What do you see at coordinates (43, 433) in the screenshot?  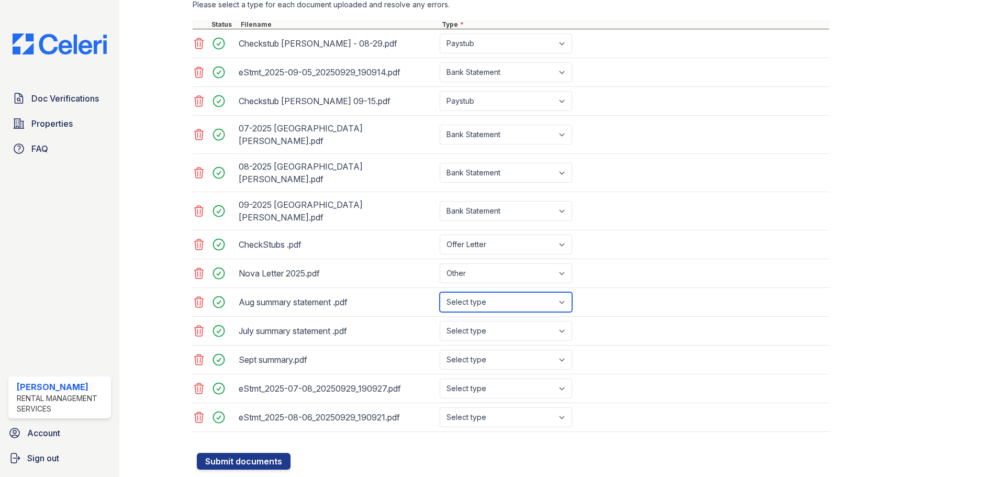 I see `span: Account` at bounding box center [43, 433].